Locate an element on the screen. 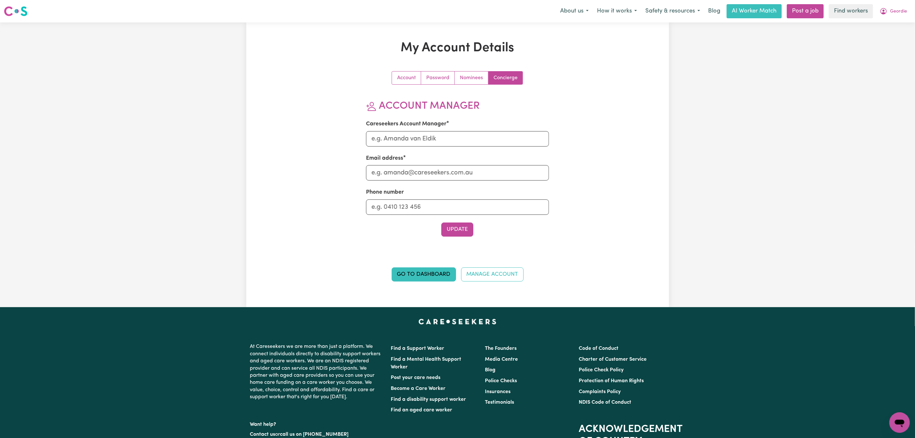 This screenshot has width=915, height=438. a: Protection of Human Rights is located at coordinates (611, 381).